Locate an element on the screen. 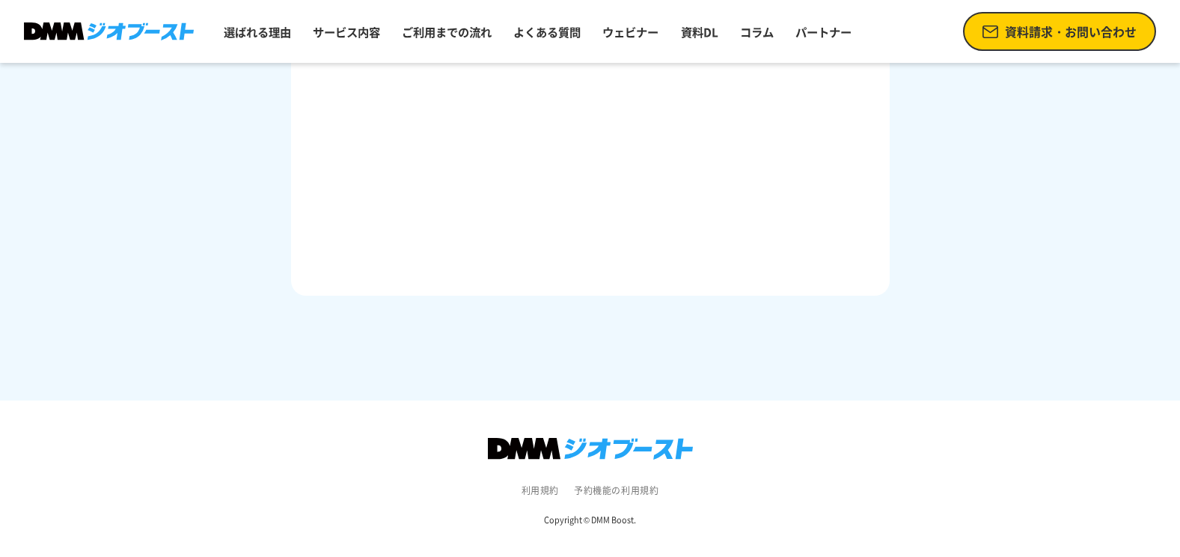 The height and width of the screenshot is (557, 1180). a: 資料請求・お問い合わせ is located at coordinates (1060, 31).